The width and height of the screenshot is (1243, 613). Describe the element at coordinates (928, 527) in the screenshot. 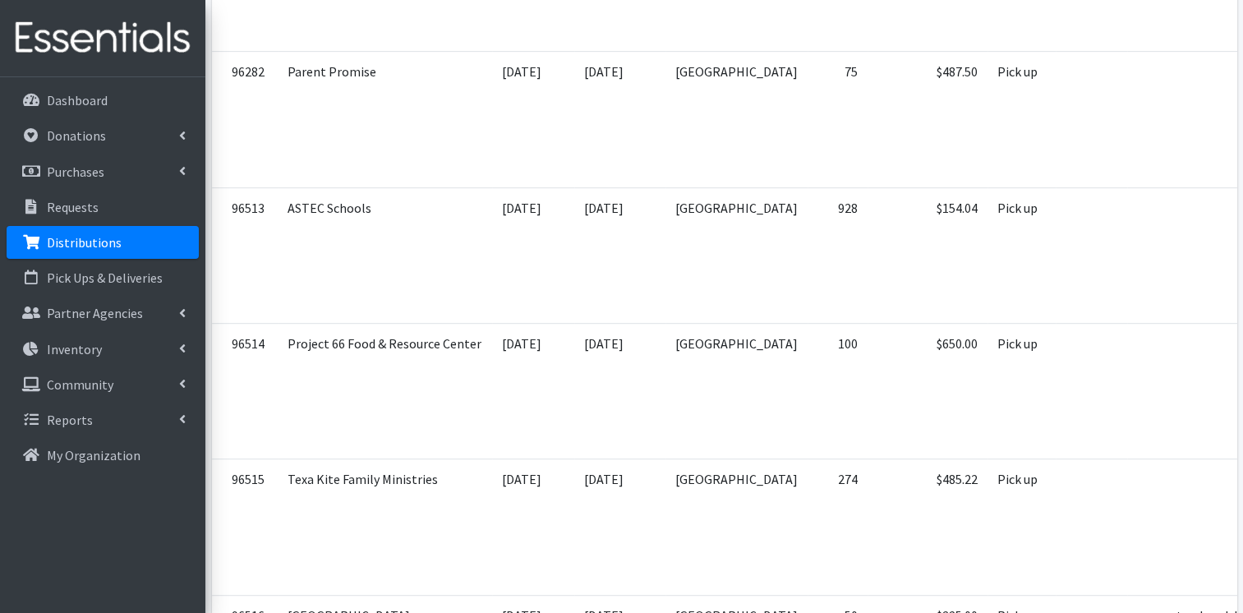

I see `td: $485.22` at that location.